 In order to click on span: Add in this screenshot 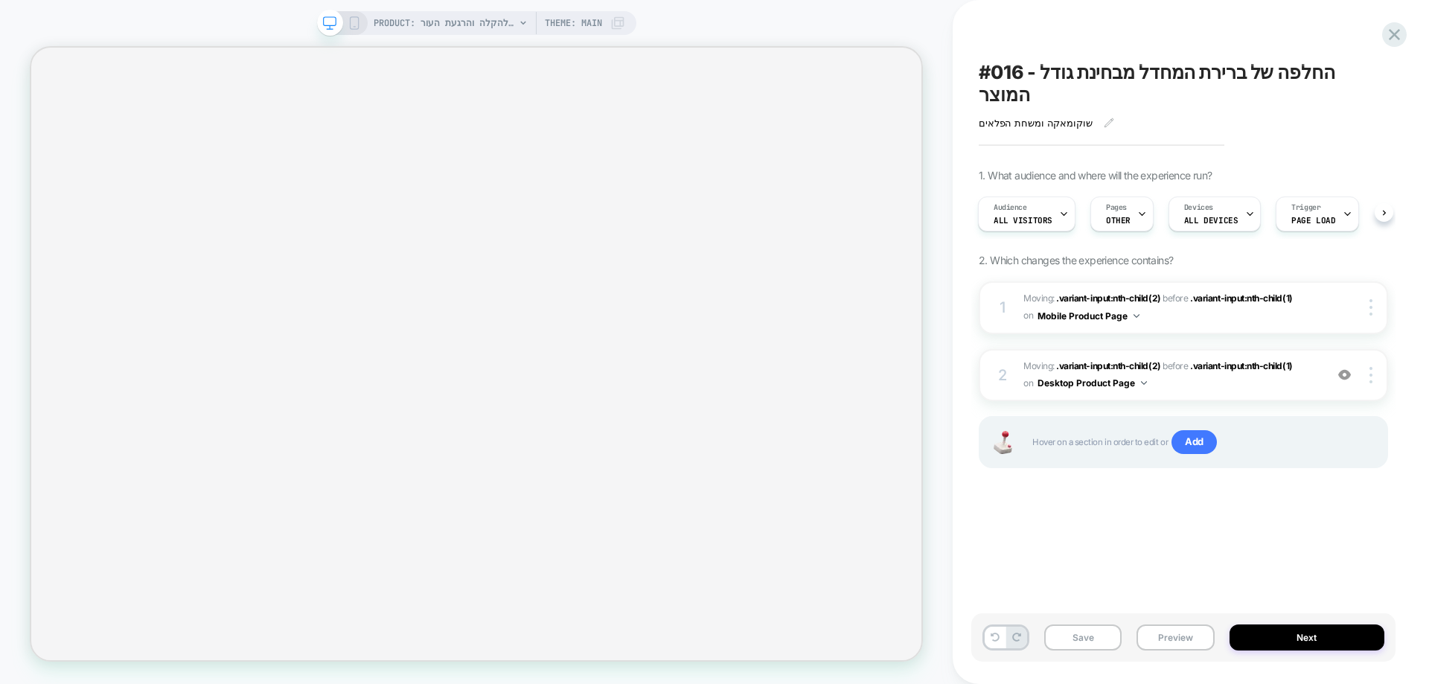, I will do `click(1193, 442)`.